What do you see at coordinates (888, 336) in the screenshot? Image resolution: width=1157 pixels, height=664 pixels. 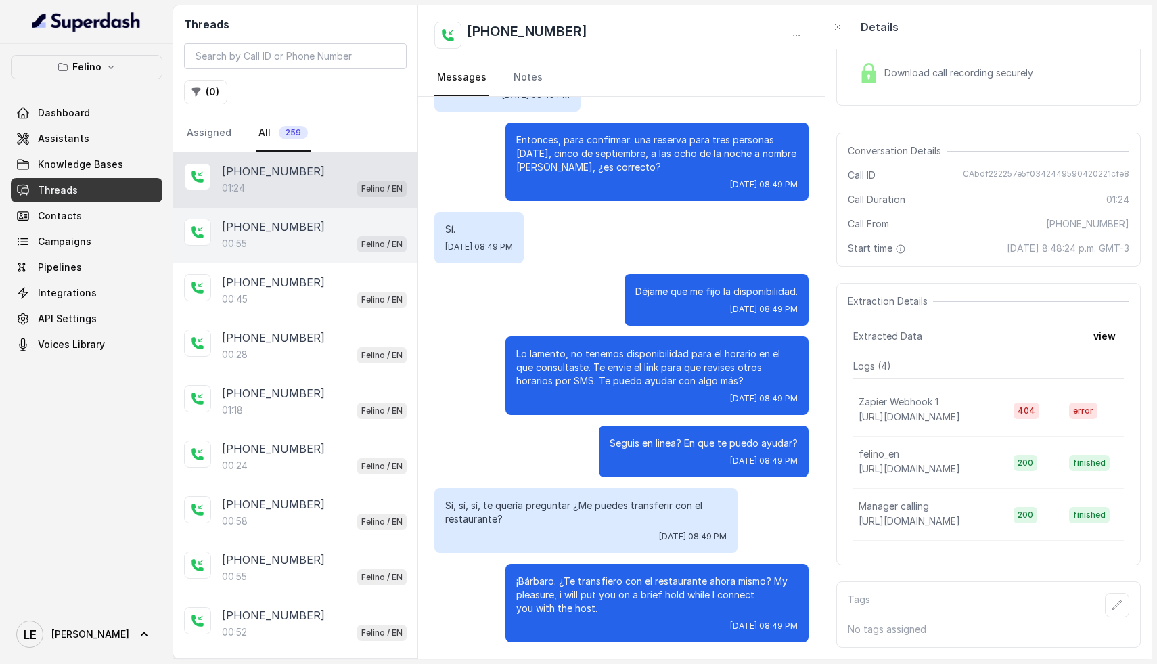 I see `span: Extracted Data` at bounding box center [888, 336].